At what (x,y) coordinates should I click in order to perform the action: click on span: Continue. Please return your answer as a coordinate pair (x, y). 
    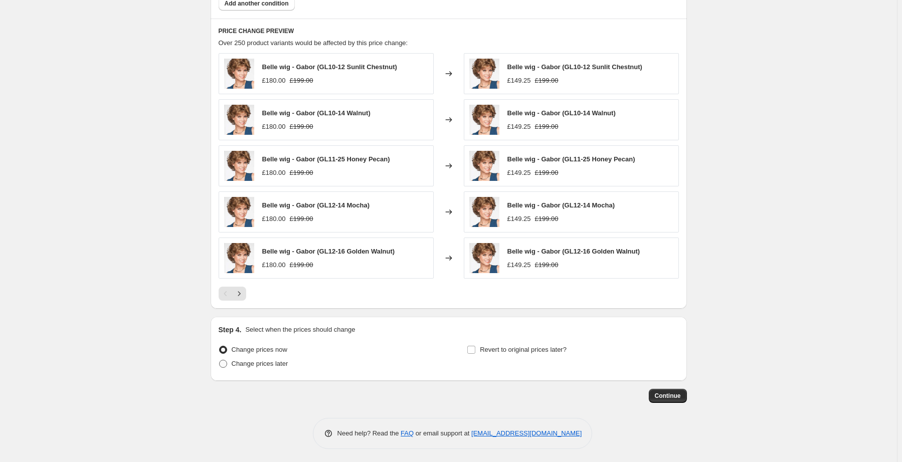
    Looking at the image, I should click on (668, 396).